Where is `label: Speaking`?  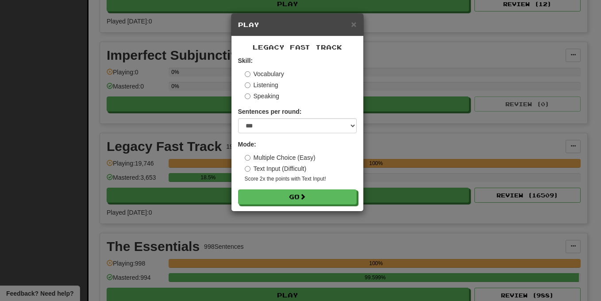
label: Speaking is located at coordinates (262, 96).